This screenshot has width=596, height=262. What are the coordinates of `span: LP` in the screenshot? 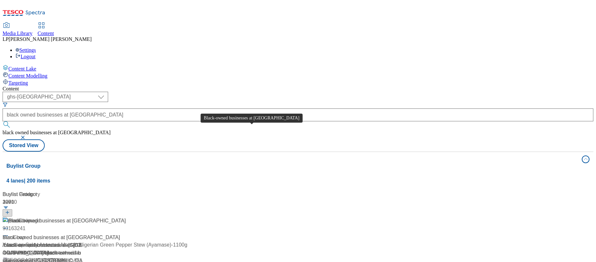 It's located at (5, 39).